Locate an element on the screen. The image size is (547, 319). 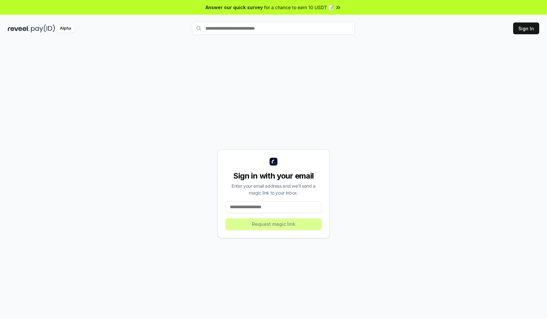
img: reveel_dark is located at coordinates (19, 28).